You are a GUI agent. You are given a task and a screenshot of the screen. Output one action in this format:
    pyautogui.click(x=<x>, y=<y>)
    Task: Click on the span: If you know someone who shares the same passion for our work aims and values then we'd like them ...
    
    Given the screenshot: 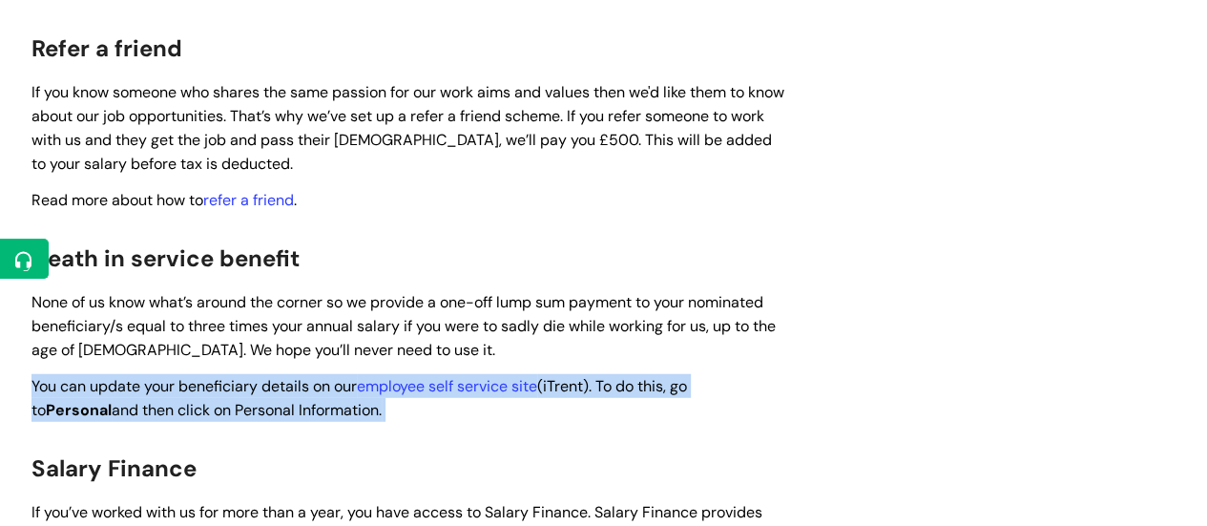 What is the action you would take?
    pyautogui.click(x=407, y=127)
    